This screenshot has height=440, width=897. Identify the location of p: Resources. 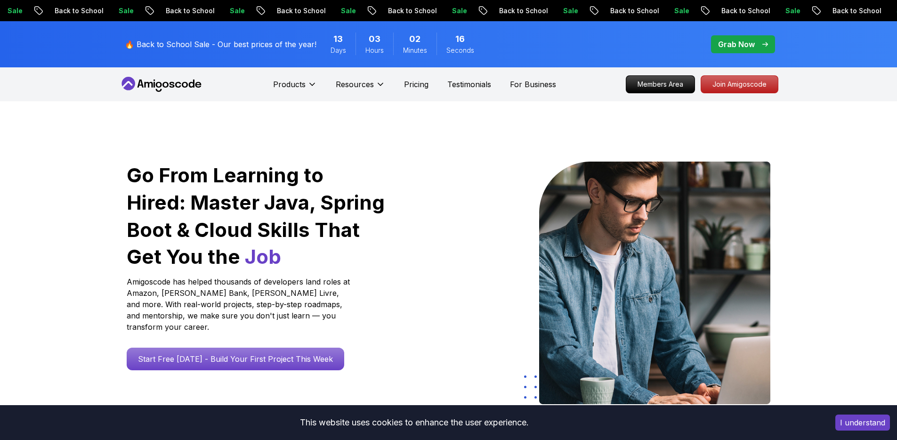
(355, 84).